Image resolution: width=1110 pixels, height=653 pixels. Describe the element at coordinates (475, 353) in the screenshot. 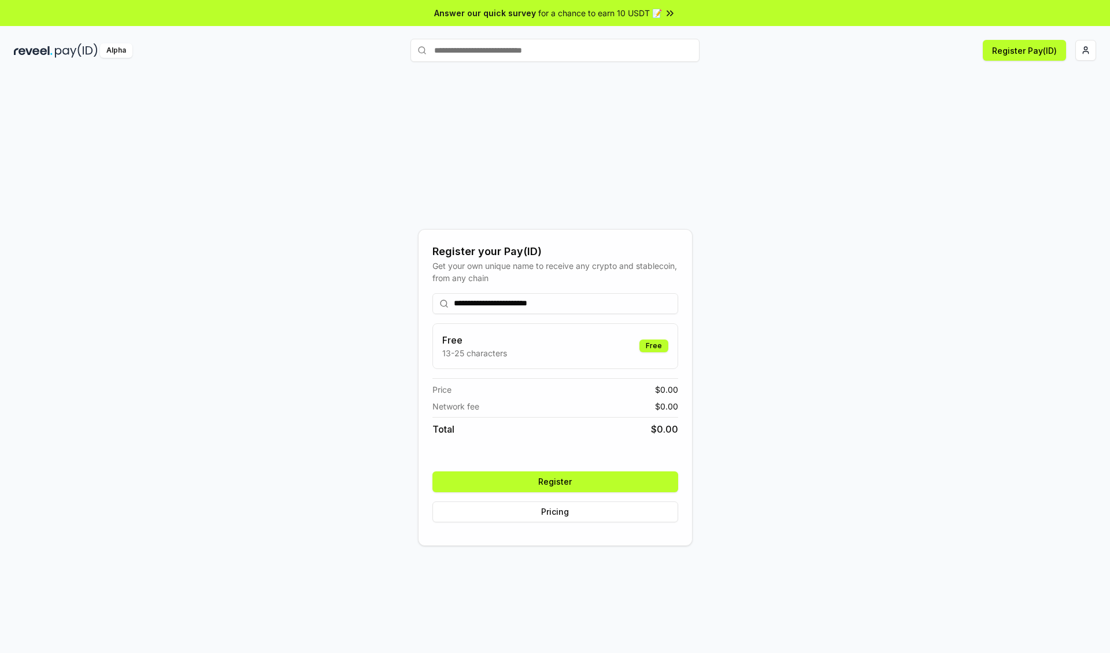

I see `p: 13-25 characters` at that location.